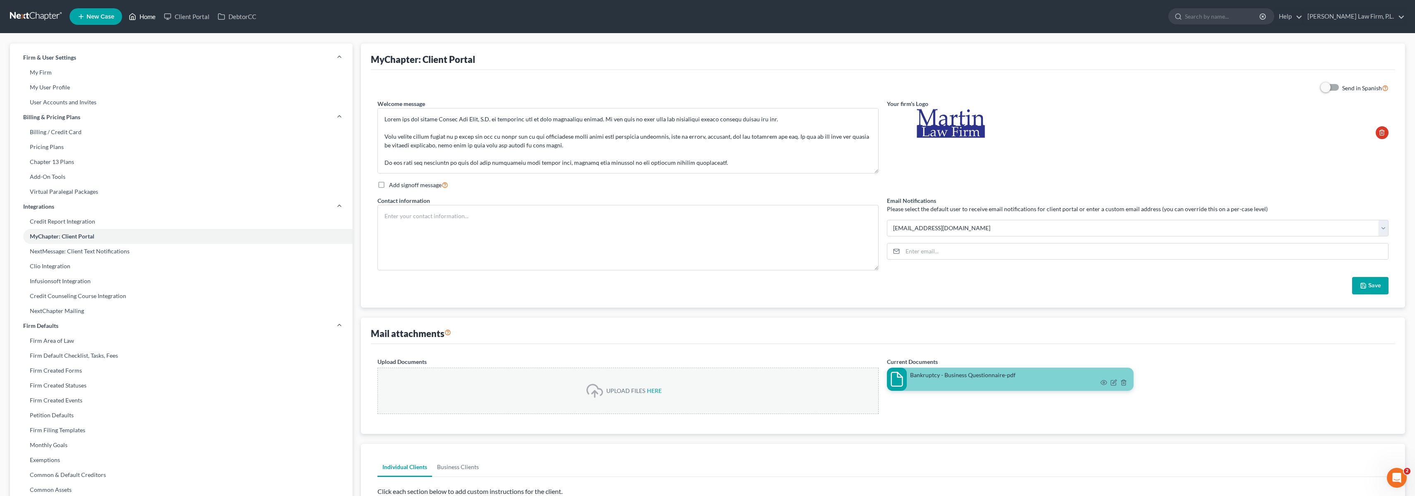 Image resolution: width=1415 pixels, height=496 pixels. Describe the element at coordinates (187, 17) in the screenshot. I see `a: Client Portal` at that location.